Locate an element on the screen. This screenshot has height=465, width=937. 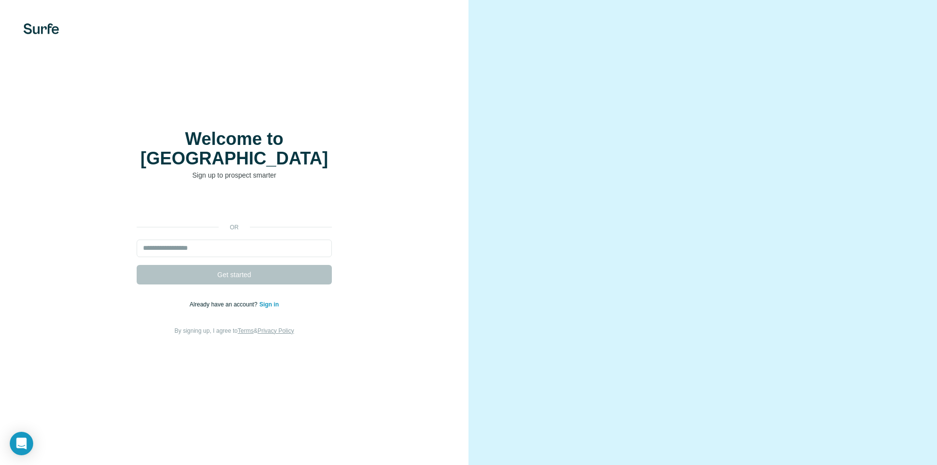
img: Surfe's logo is located at coordinates (41, 29).